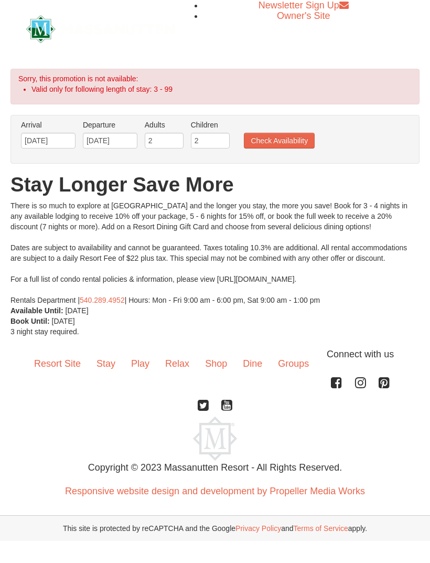  Describe the element at coordinates (102, 300) in the screenshot. I see `a: 540.289.4952` at that location.